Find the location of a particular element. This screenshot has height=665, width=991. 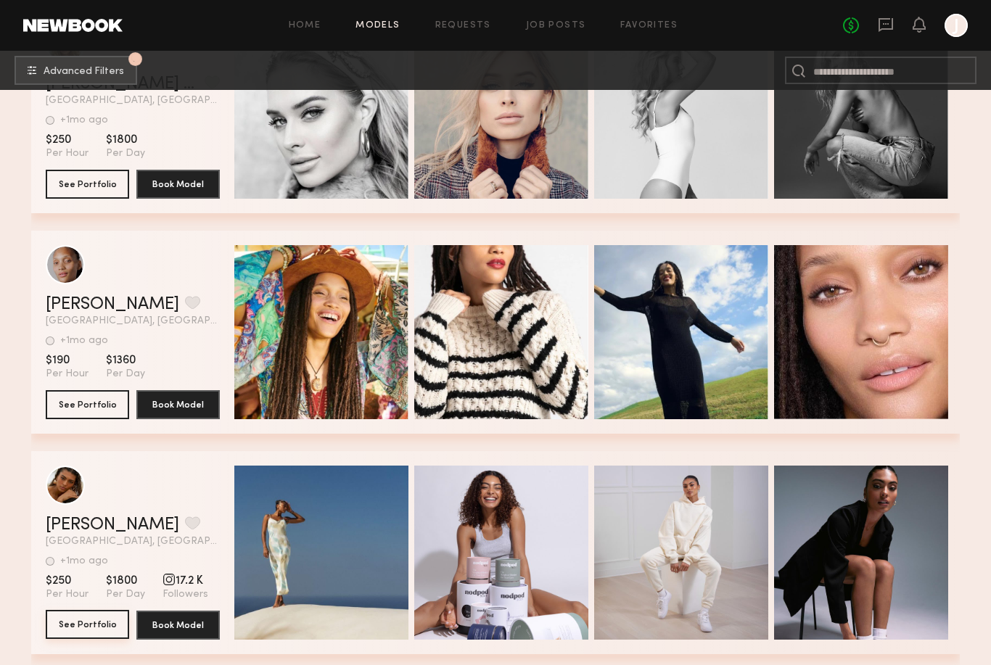

a: J is located at coordinates (956, 25).